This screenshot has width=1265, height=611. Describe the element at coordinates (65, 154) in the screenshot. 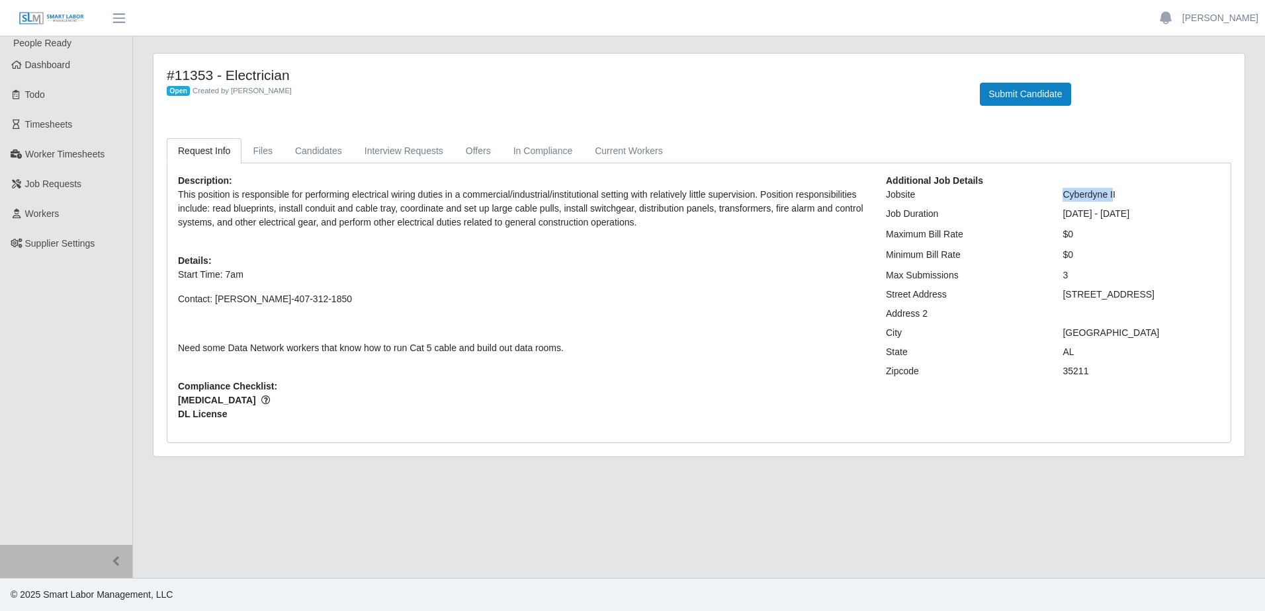

I see `span: Worker Timesheets` at that location.